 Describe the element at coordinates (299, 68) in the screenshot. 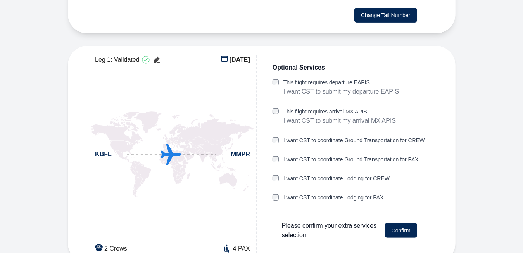

I see `span: Optional Services` at that location.